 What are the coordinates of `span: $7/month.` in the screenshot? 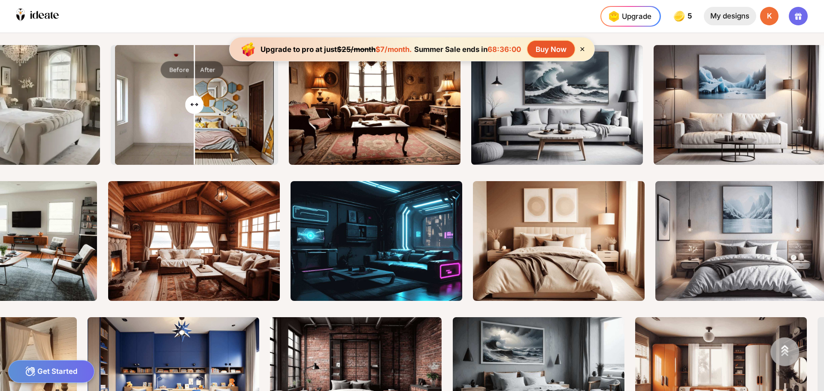 It's located at (393, 49).